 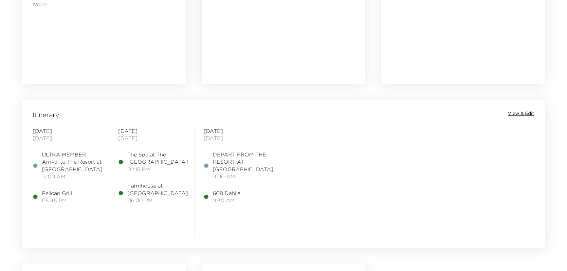 What do you see at coordinates (57, 200) in the screenshot?
I see `span: 05:45 PM` at bounding box center [57, 200].